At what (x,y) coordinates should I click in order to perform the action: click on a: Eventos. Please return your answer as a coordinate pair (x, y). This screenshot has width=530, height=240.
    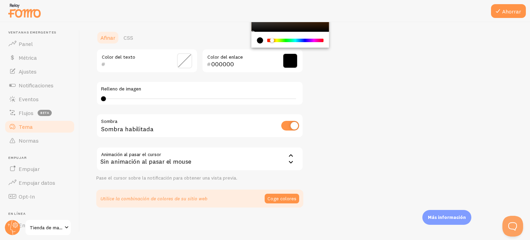
    Looking at the image, I should click on (40, 99).